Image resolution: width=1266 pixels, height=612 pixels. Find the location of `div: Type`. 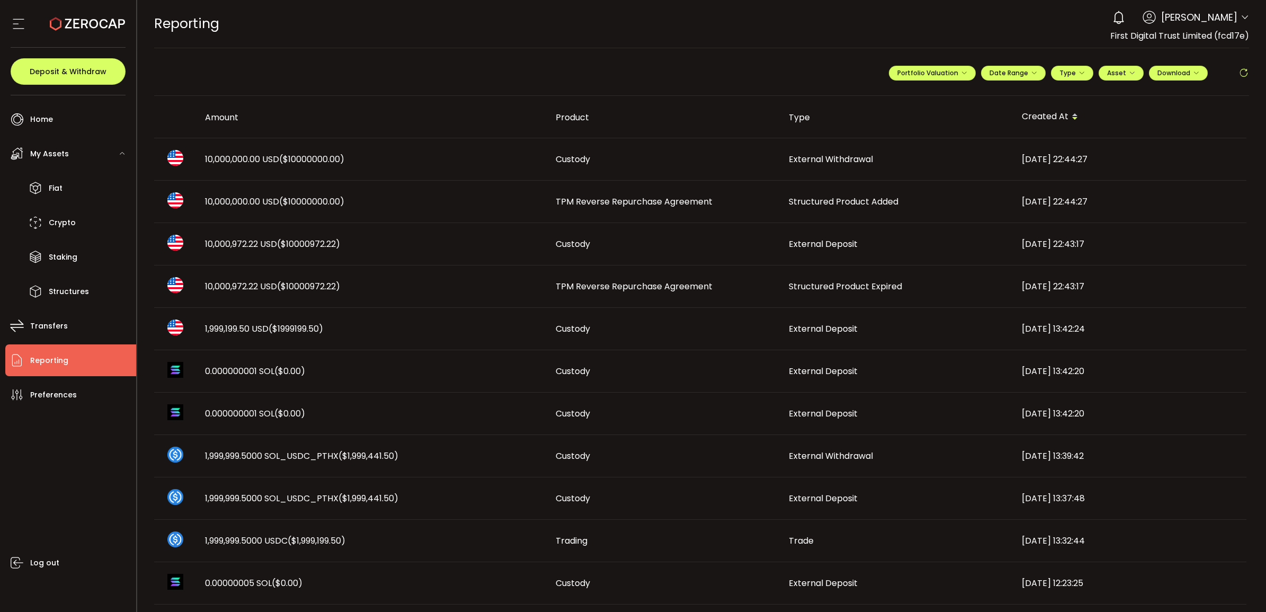

div: Type is located at coordinates (896, 117).